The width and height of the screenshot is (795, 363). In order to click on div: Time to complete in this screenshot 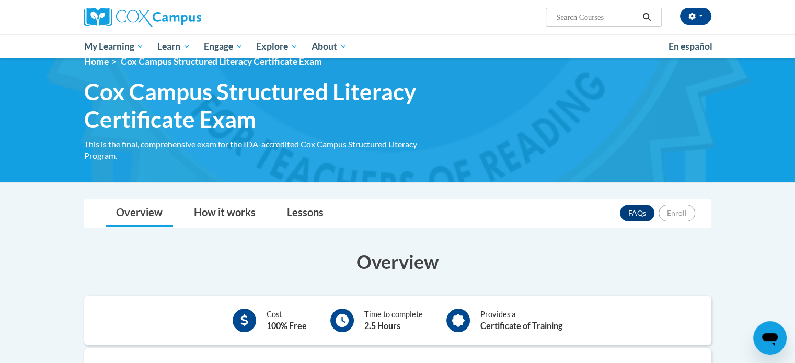, I will do `click(394, 320)`.